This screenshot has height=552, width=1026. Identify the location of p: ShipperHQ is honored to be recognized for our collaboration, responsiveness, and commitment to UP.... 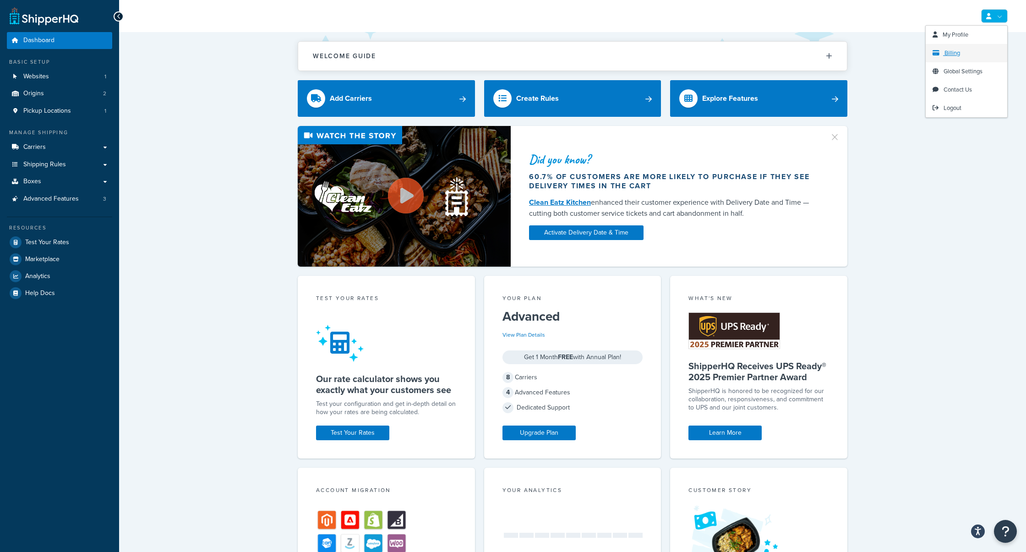
(759, 400).